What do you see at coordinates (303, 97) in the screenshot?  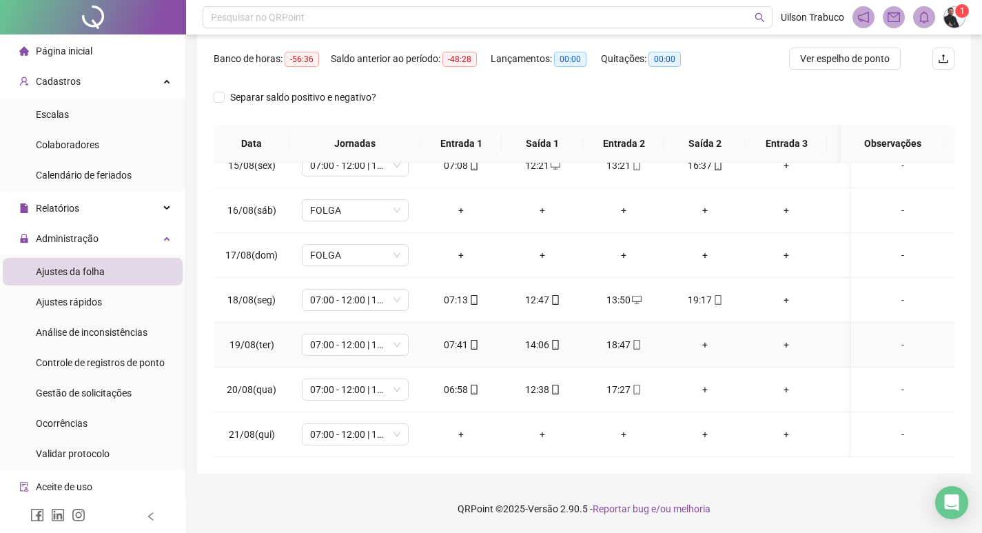 I see `span: Separar saldo positivo e negativo?` at bounding box center [303, 97].